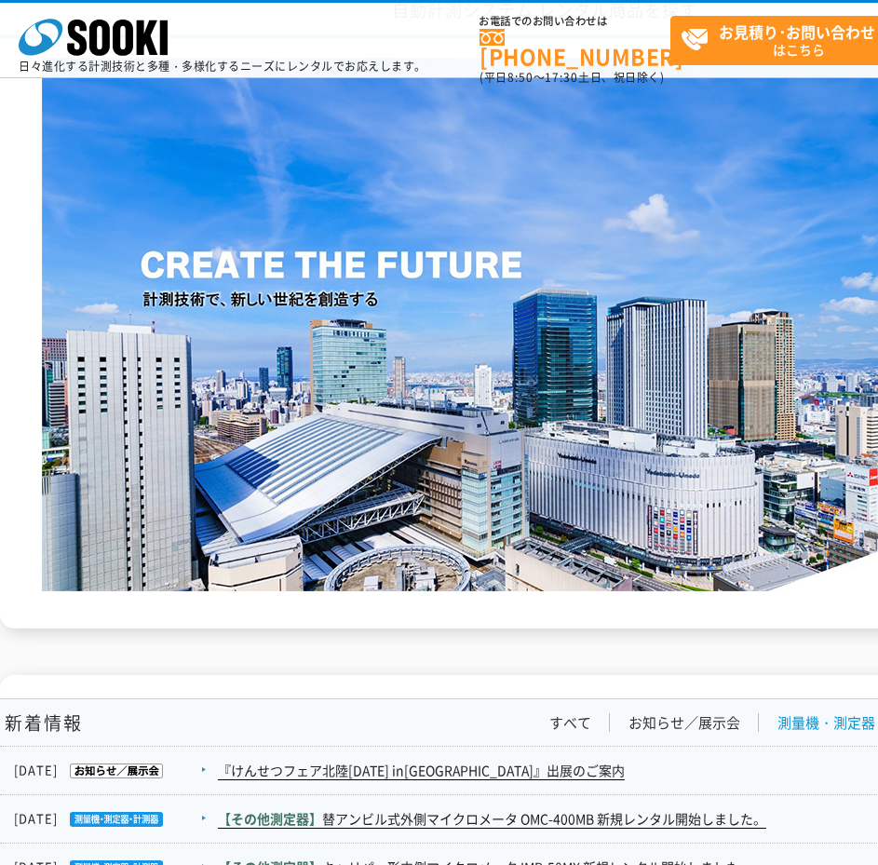 This screenshot has width=878, height=865. I want to click on span: 【その他測定器】, so click(270, 818).